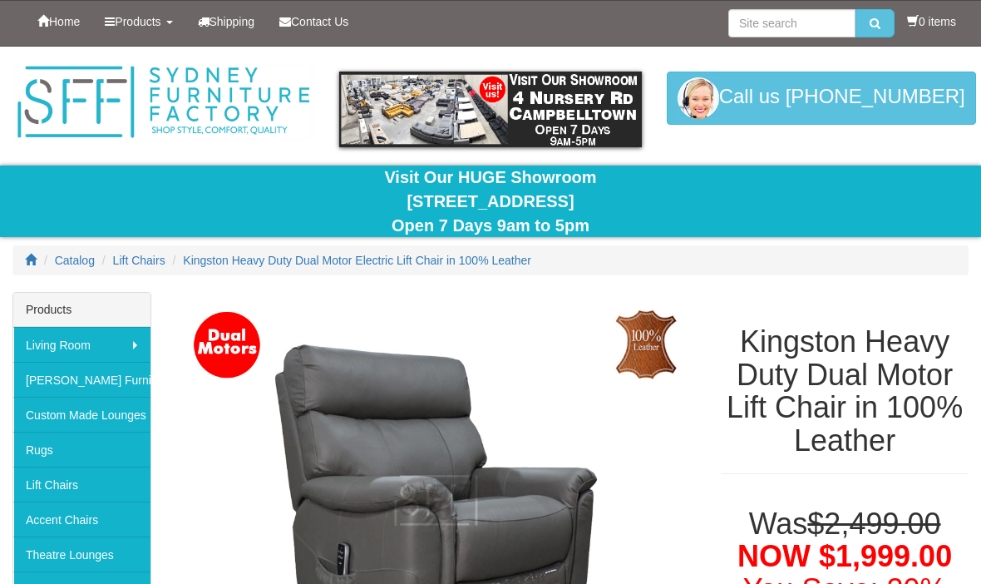 This screenshot has height=584, width=981. Describe the element at coordinates (75, 260) in the screenshot. I see `a: Catalog` at that location.